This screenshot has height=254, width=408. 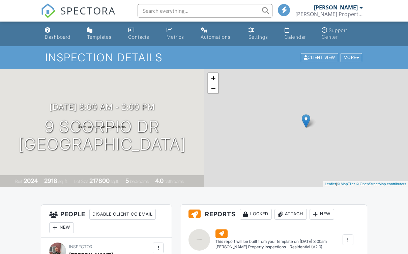 I want to click on div: Metrics, so click(x=175, y=37).